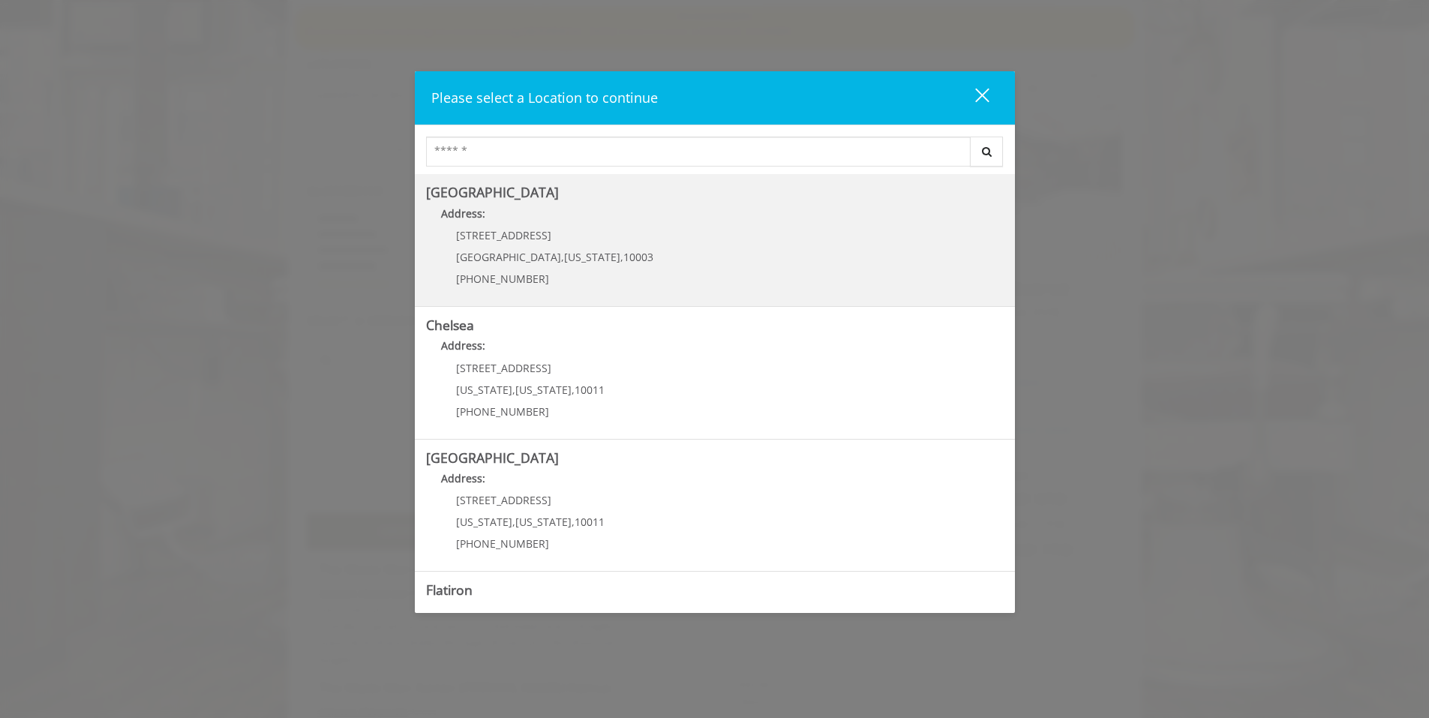 This screenshot has height=718, width=1429. Describe the element at coordinates (638, 257) in the screenshot. I see `span: 10003` at that location.